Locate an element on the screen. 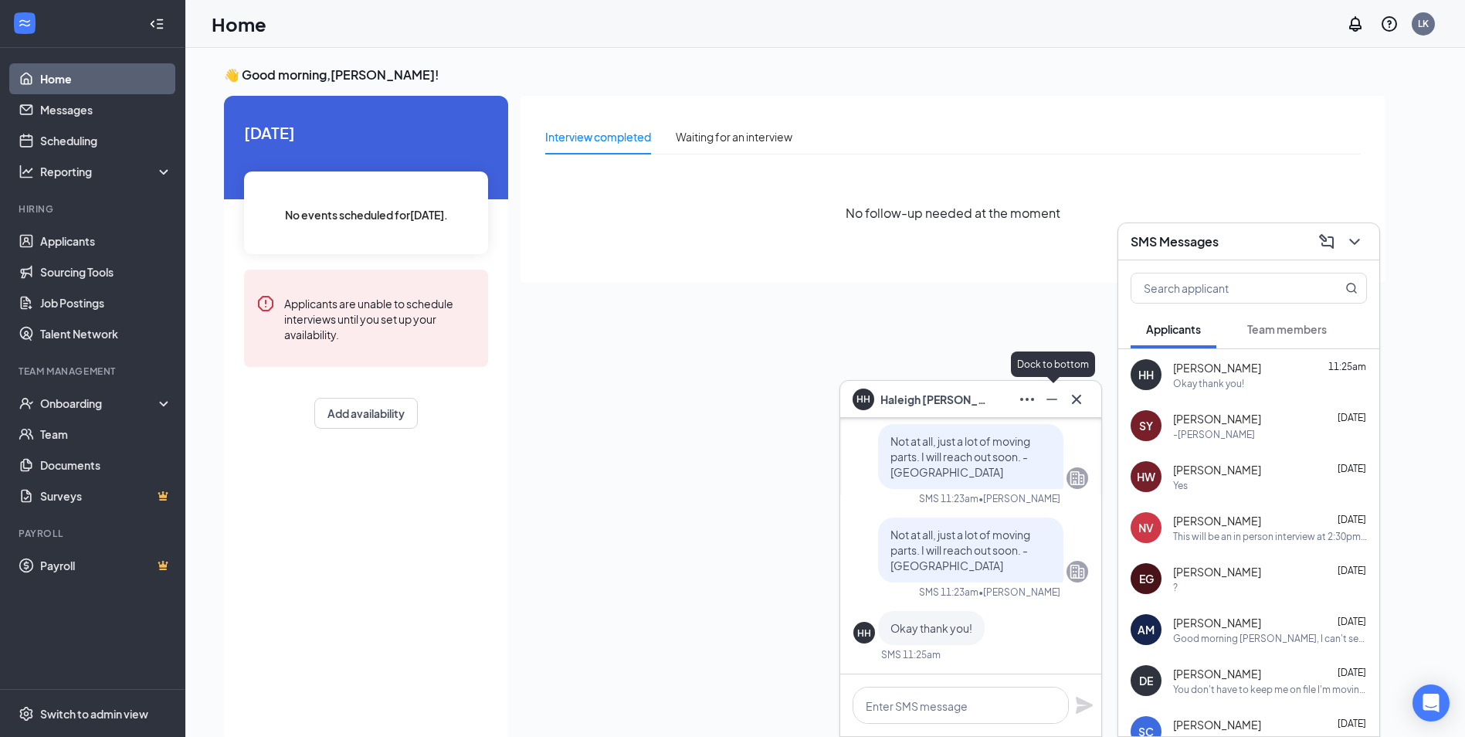  div: You don't have to keep me on file I'm moving in November is located at coordinates (1269, 689).